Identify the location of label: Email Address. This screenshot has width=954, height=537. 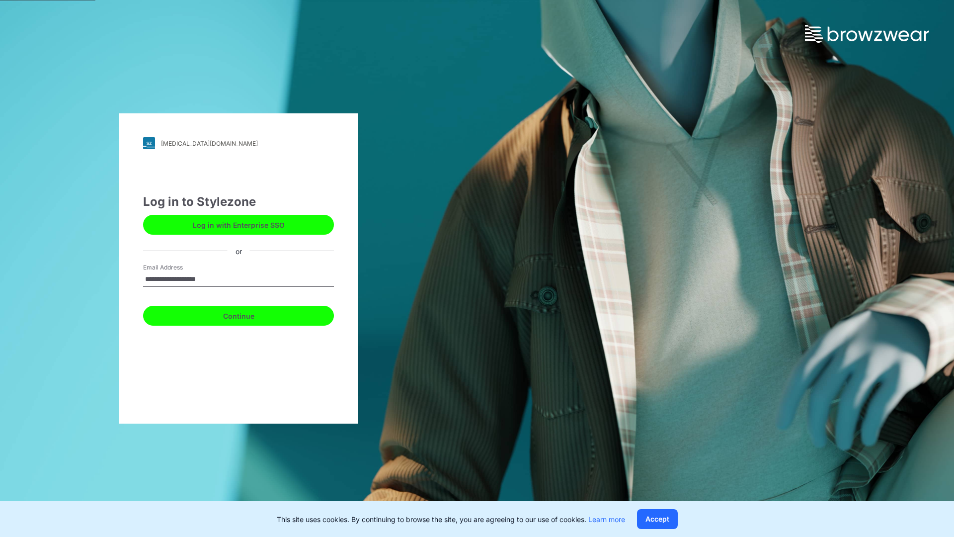
(178, 267).